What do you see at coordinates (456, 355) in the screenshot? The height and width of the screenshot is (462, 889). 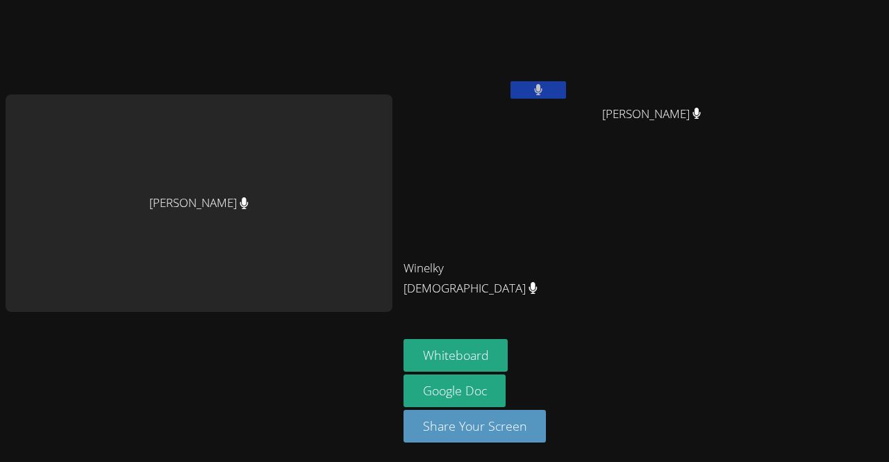 I see `button: Whiteboard` at bounding box center [456, 355].